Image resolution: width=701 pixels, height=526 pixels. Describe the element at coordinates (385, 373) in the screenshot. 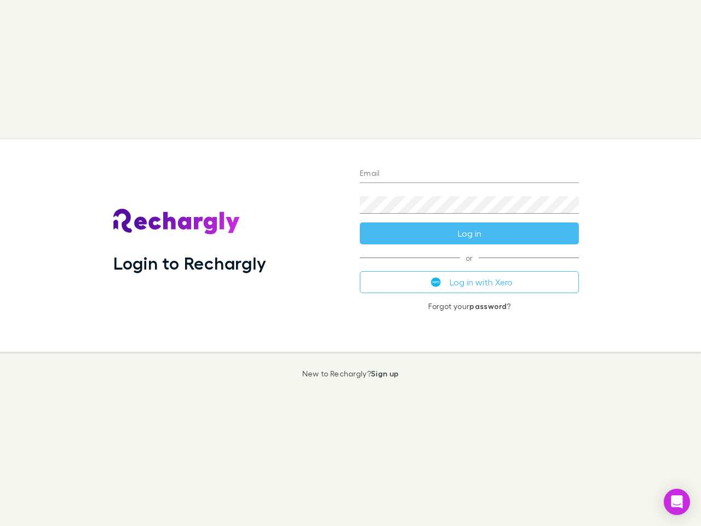

I see `a: Sign up` at that location.